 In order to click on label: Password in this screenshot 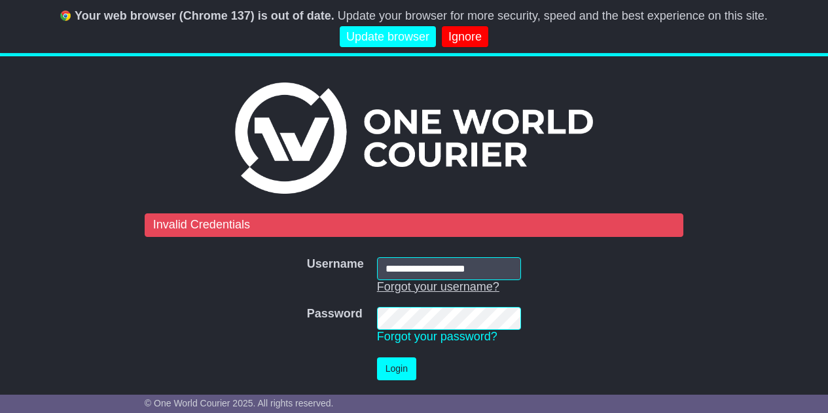, I will do `click(335, 314)`.